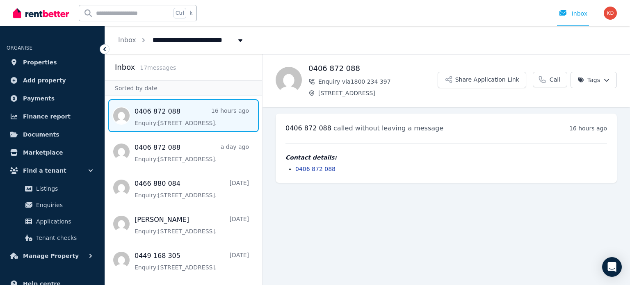 This screenshot has height=285, width=630. What do you see at coordinates (64, 222) in the screenshot?
I see `span: Applications` at bounding box center [64, 222].